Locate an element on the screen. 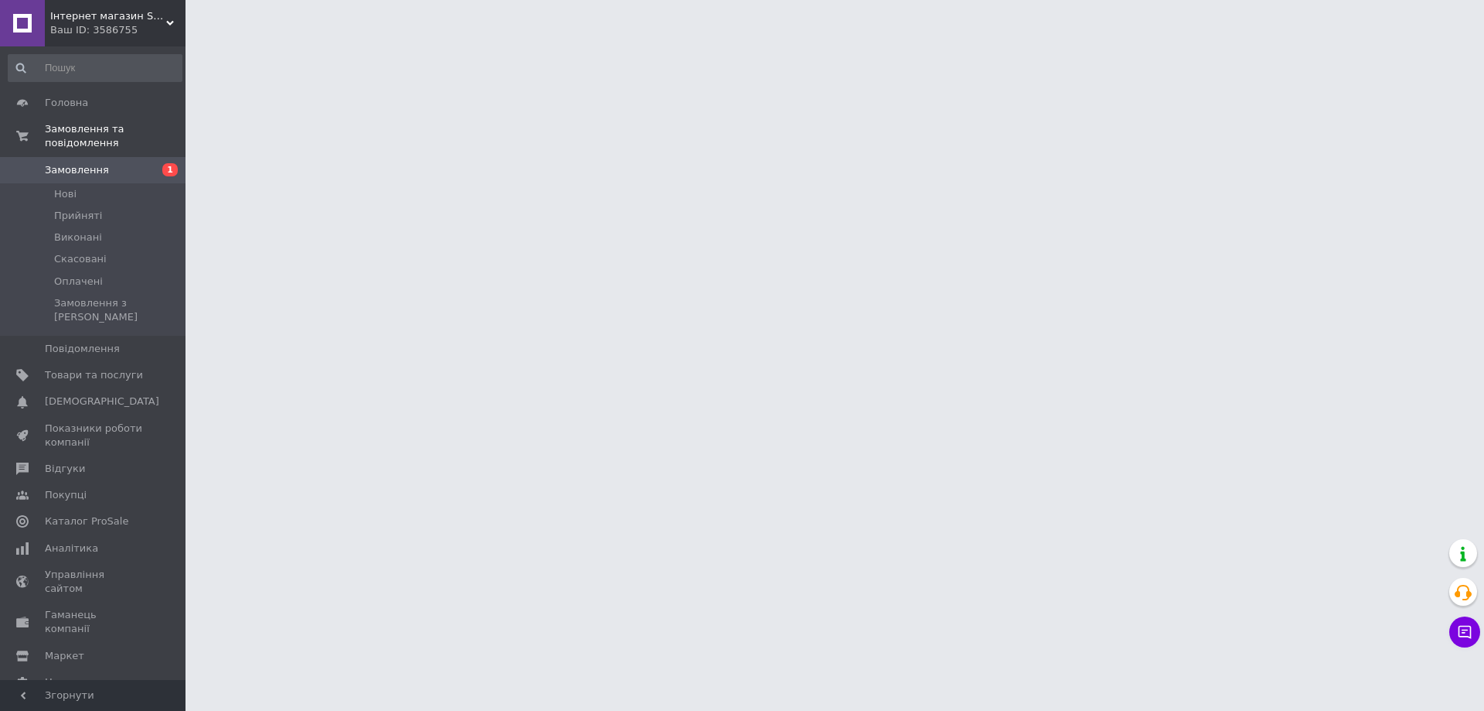 This screenshot has width=1484, height=711. span: Повідомлення is located at coordinates (82, 349).